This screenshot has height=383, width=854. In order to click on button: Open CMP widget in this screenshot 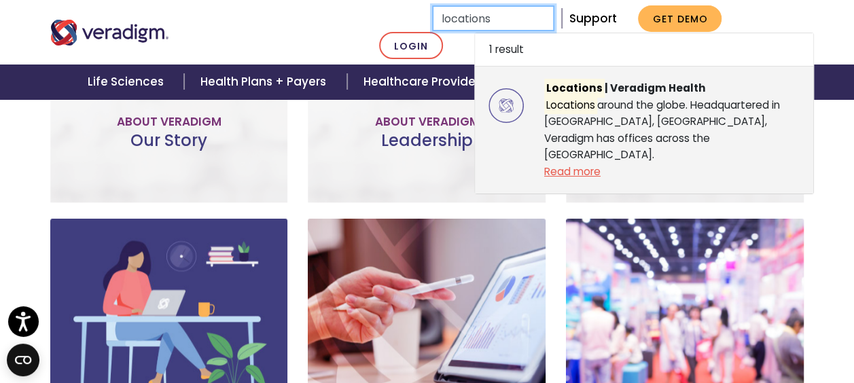, I will do `click(23, 360)`.